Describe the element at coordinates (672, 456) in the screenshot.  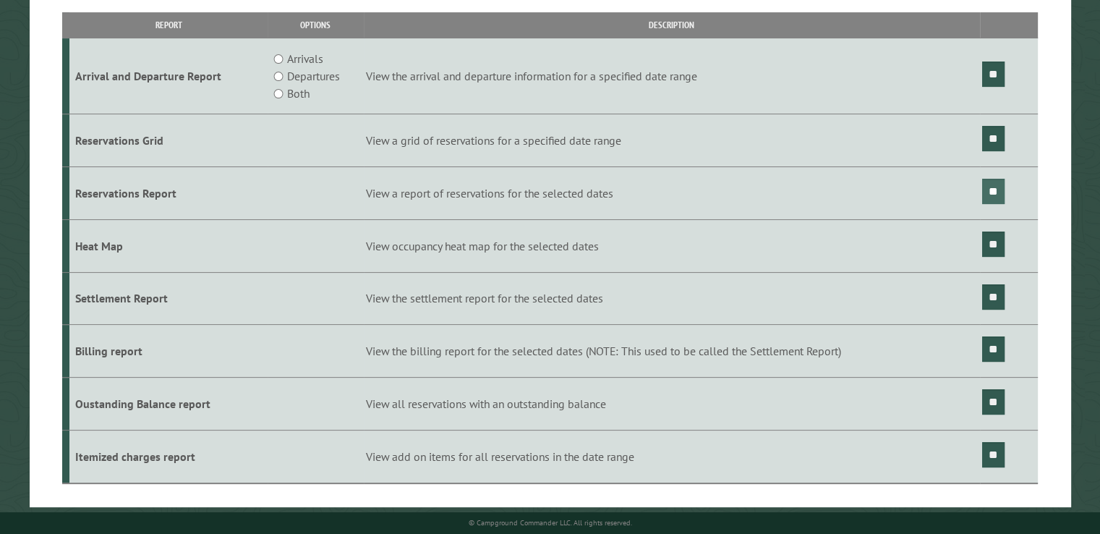
I see `td: View add on items for all reservations in the date range` at that location.